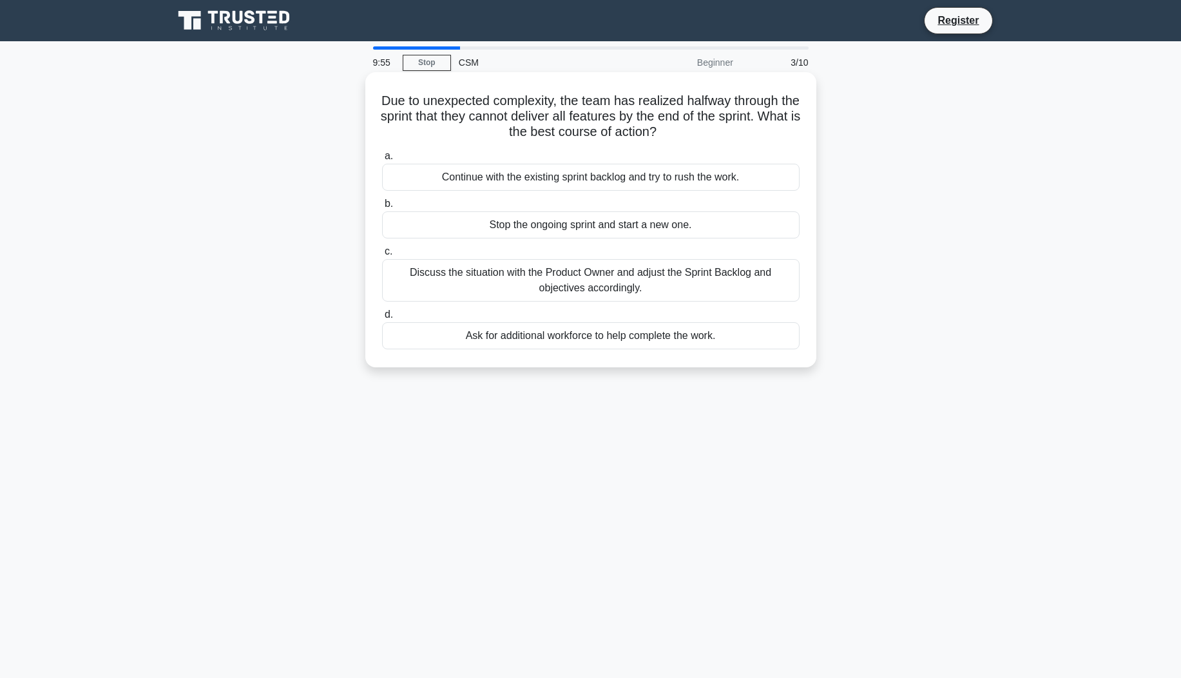 The image size is (1181, 678). I want to click on div: 3/10, so click(778, 62).